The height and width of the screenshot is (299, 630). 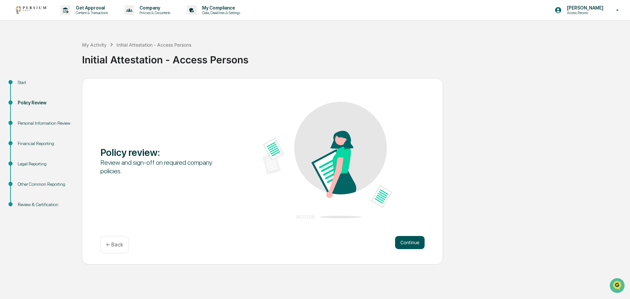 What do you see at coordinates (91, 8) in the screenshot?
I see `p: Get Approval` at bounding box center [91, 8].